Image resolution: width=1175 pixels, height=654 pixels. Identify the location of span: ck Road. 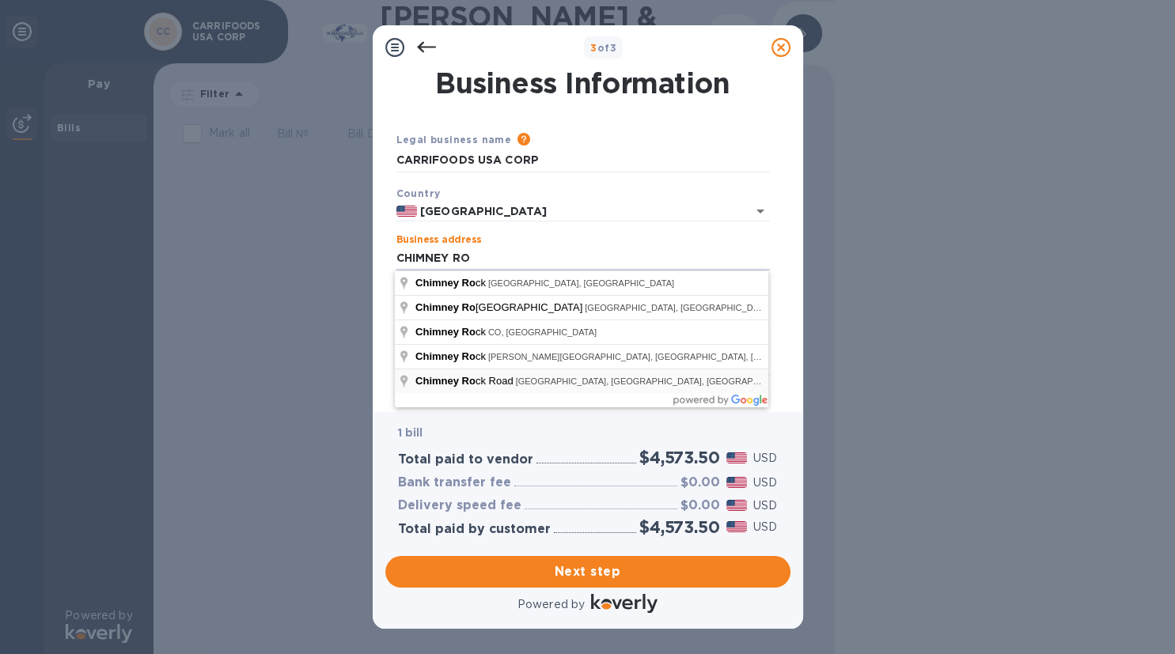
(465, 381).